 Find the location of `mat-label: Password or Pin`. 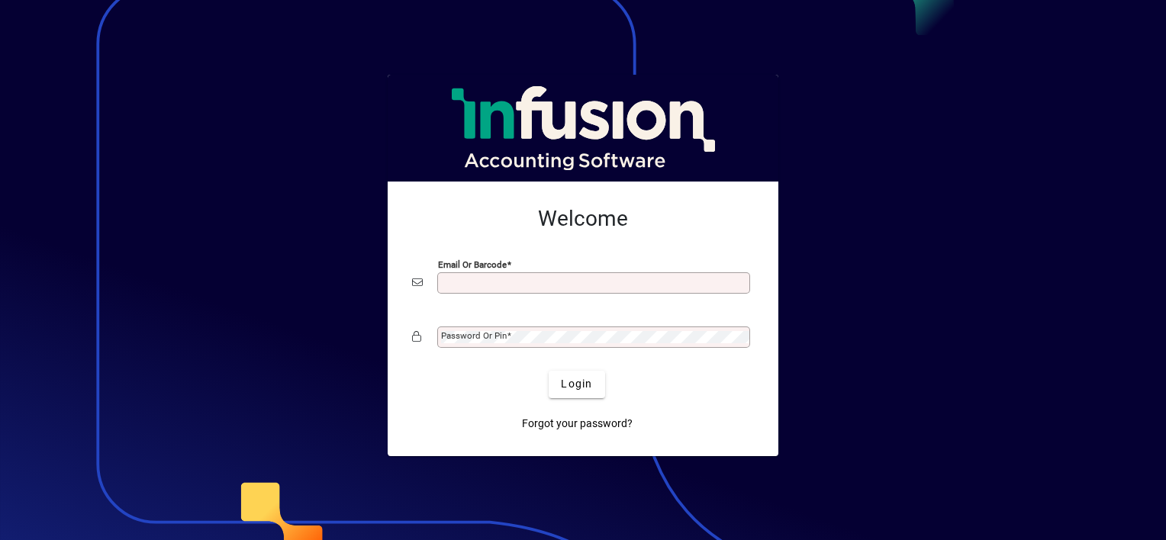

mat-label: Password or Pin is located at coordinates (474, 336).